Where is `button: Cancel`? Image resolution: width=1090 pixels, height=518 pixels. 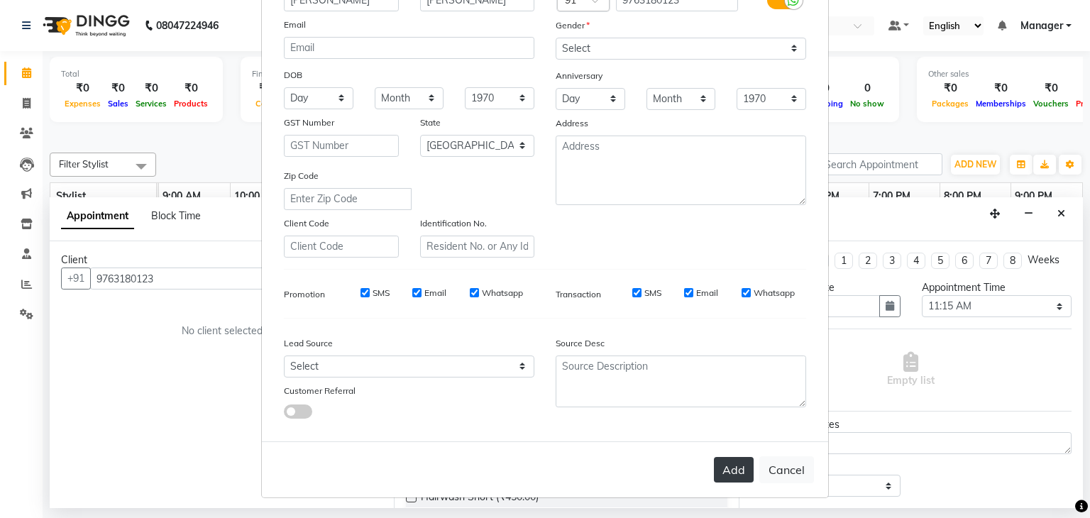
button: Cancel is located at coordinates (786, 470).